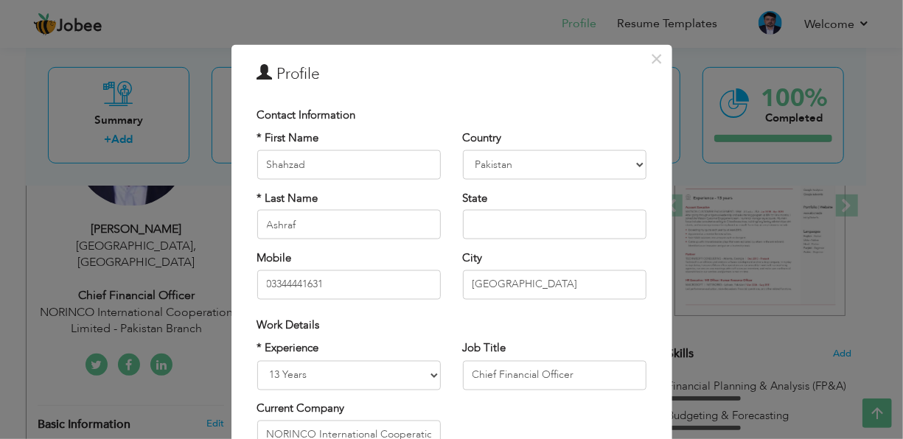 This screenshot has width=903, height=439. I want to click on label: Mobile, so click(274, 258).